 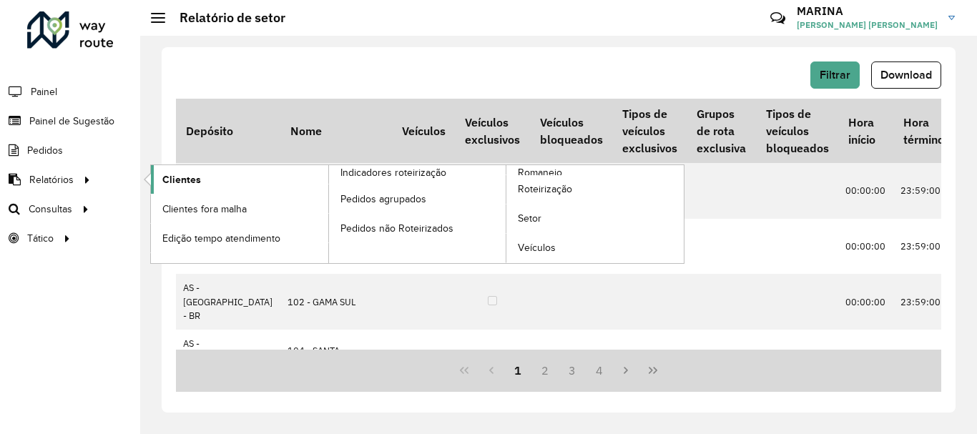 I want to click on span: Roteirização, so click(x=545, y=189).